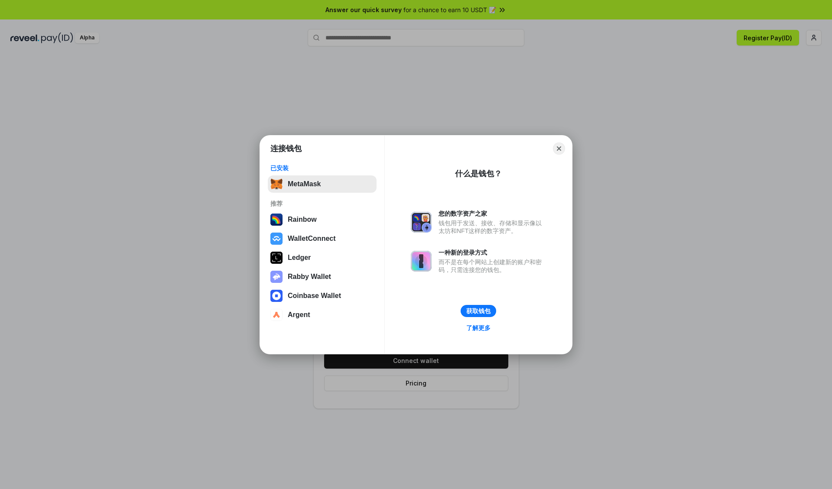  What do you see at coordinates (302, 220) in the screenshot?
I see `div: Rainbow` at bounding box center [302, 220].